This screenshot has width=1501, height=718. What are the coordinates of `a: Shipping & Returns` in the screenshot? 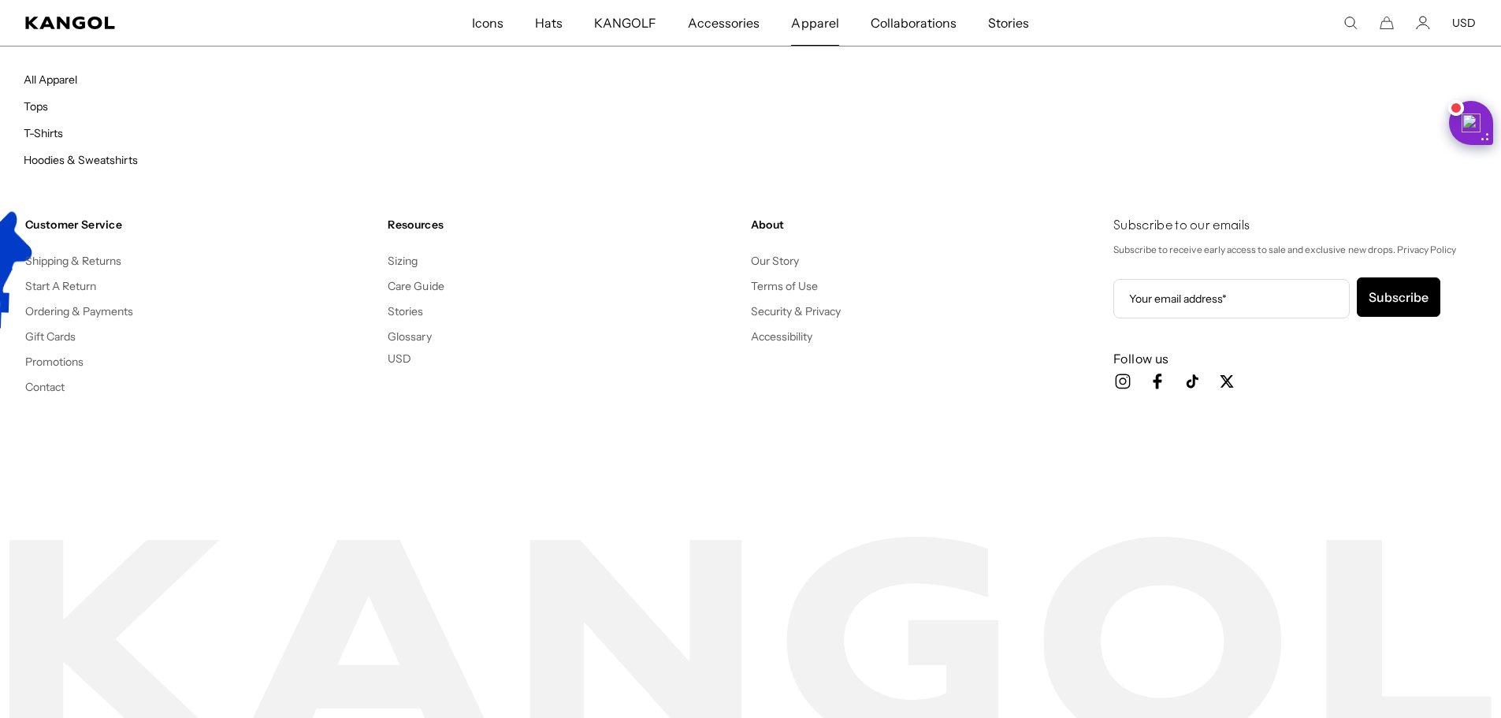 It's located at (73, 261).